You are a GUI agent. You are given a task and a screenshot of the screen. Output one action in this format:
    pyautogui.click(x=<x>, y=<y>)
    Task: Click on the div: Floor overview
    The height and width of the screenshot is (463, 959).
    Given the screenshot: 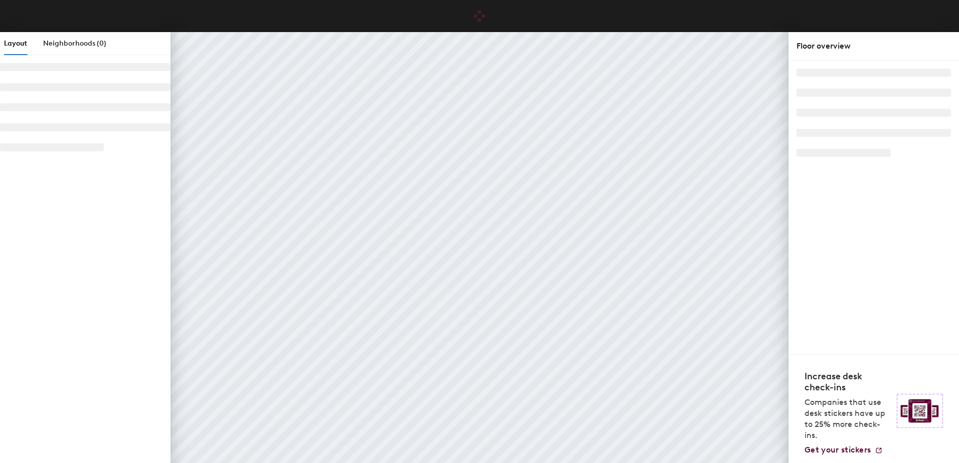 What is the action you would take?
    pyautogui.click(x=874, y=46)
    